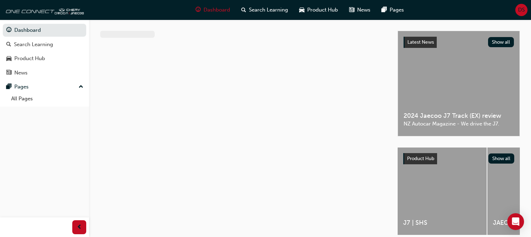  Describe the element at coordinates (44, 87) in the screenshot. I see `button: Pages` at that location.